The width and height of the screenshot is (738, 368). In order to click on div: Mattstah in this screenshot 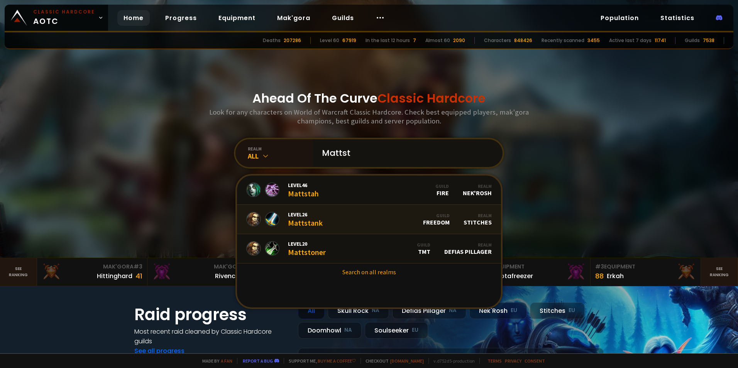, I will do `click(304, 190)`.